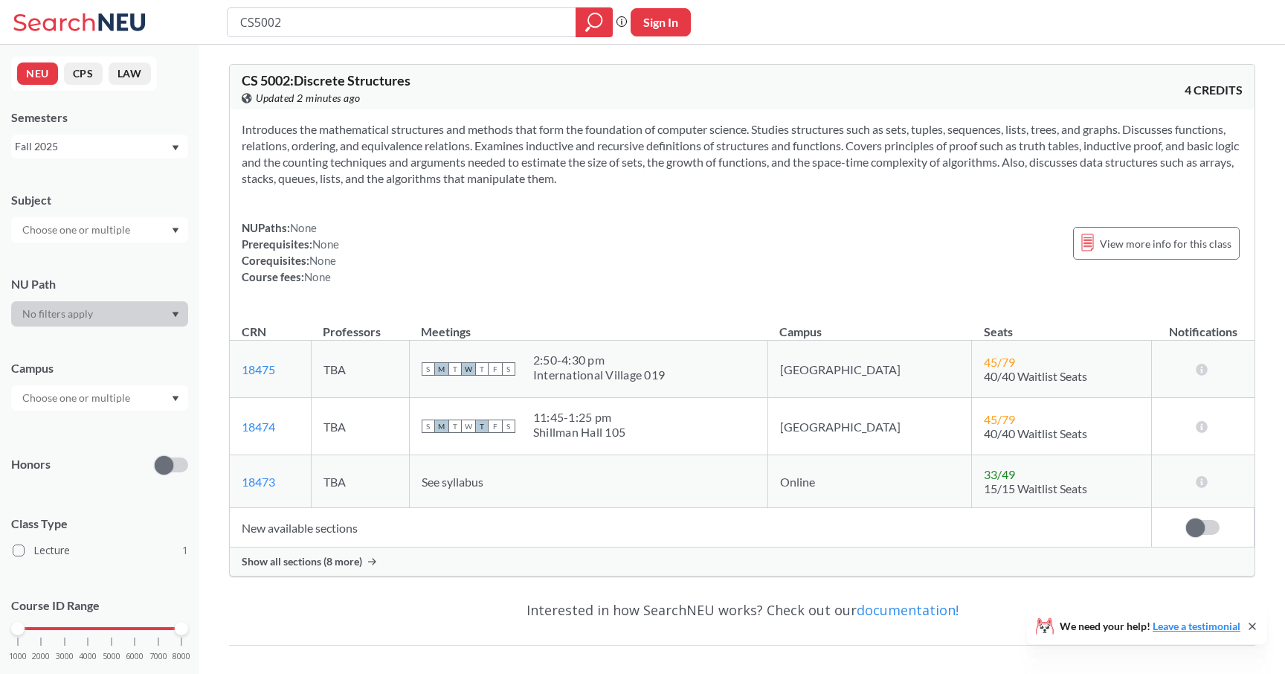  What do you see at coordinates (869, 481) in the screenshot?
I see `td: Online` at bounding box center [869, 481].